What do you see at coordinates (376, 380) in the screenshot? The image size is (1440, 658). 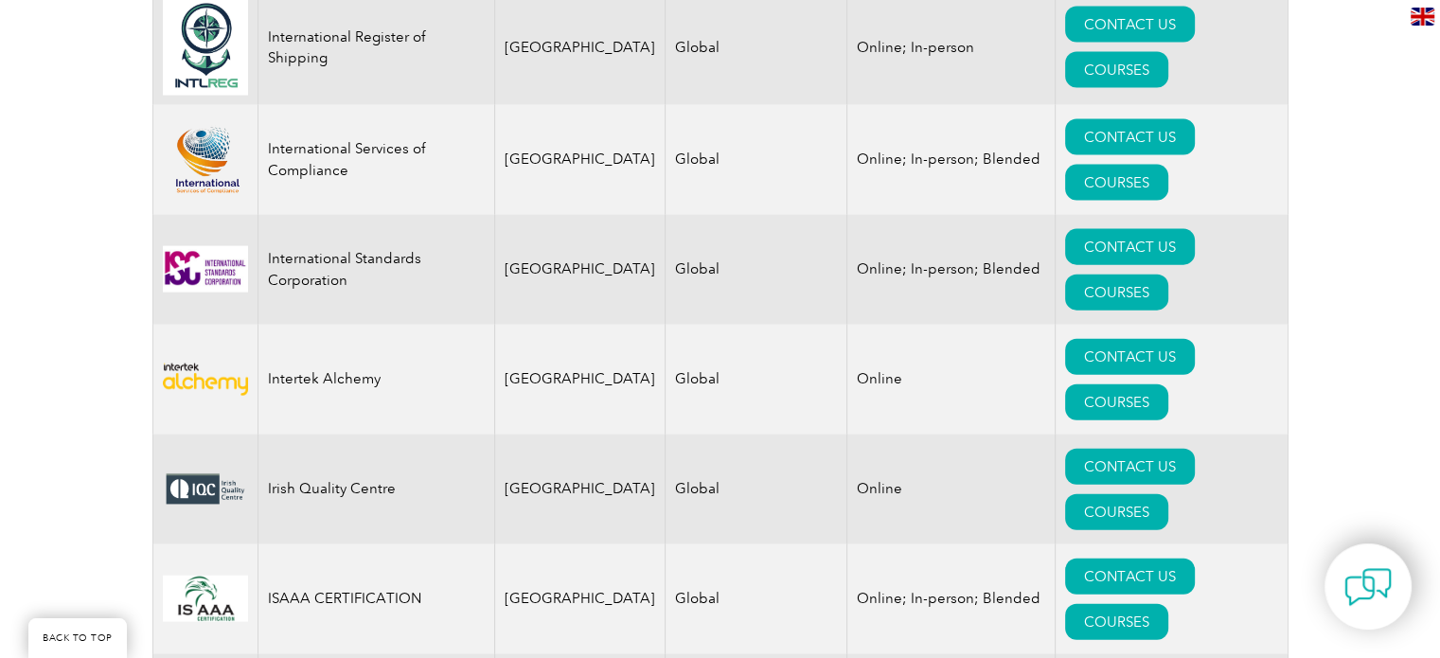 I see `td: Intertek Alchemy` at bounding box center [376, 380].